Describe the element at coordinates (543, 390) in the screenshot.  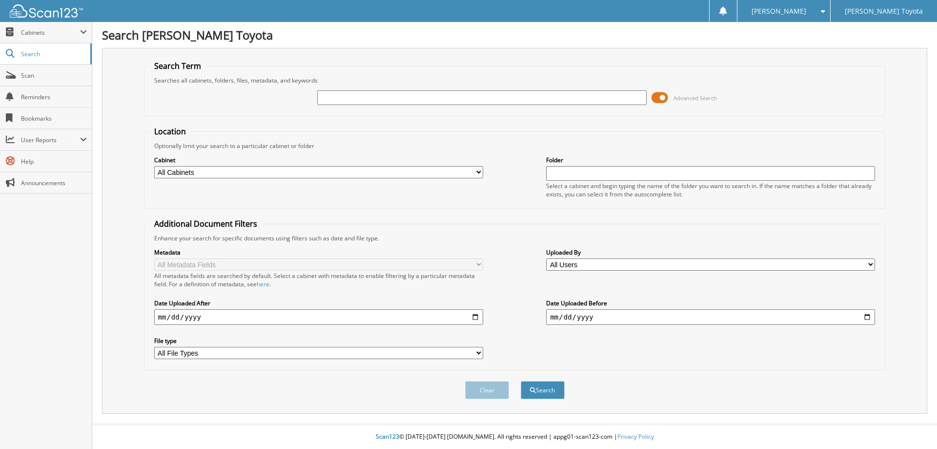
I see `button: Search` at that location.